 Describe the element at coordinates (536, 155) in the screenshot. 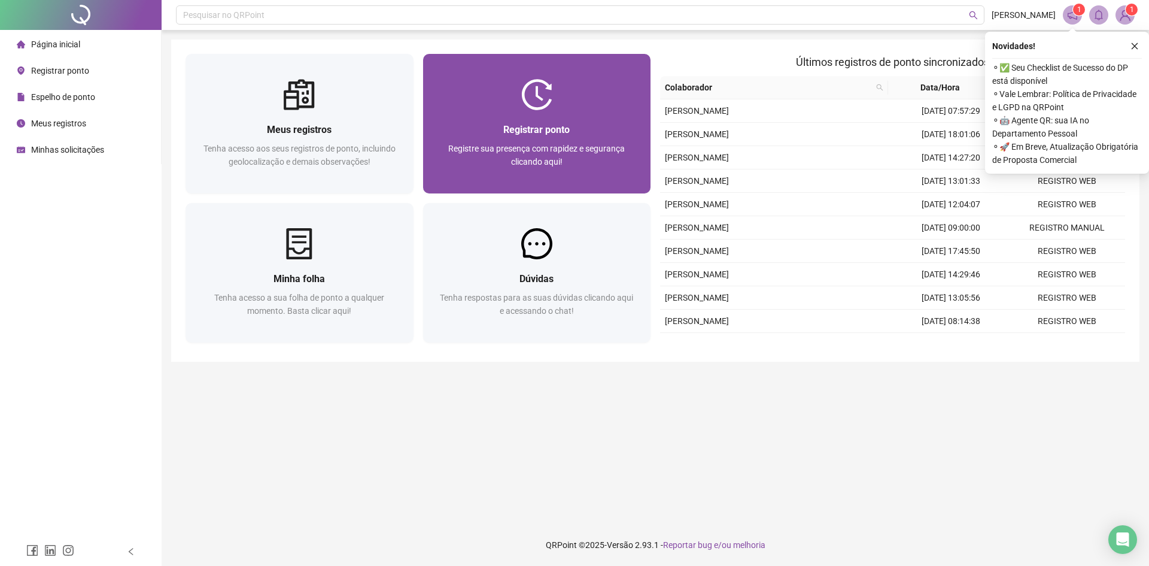

I see `span: Registre sua presença com rapidez e segurança clicando aqui!` at that location.